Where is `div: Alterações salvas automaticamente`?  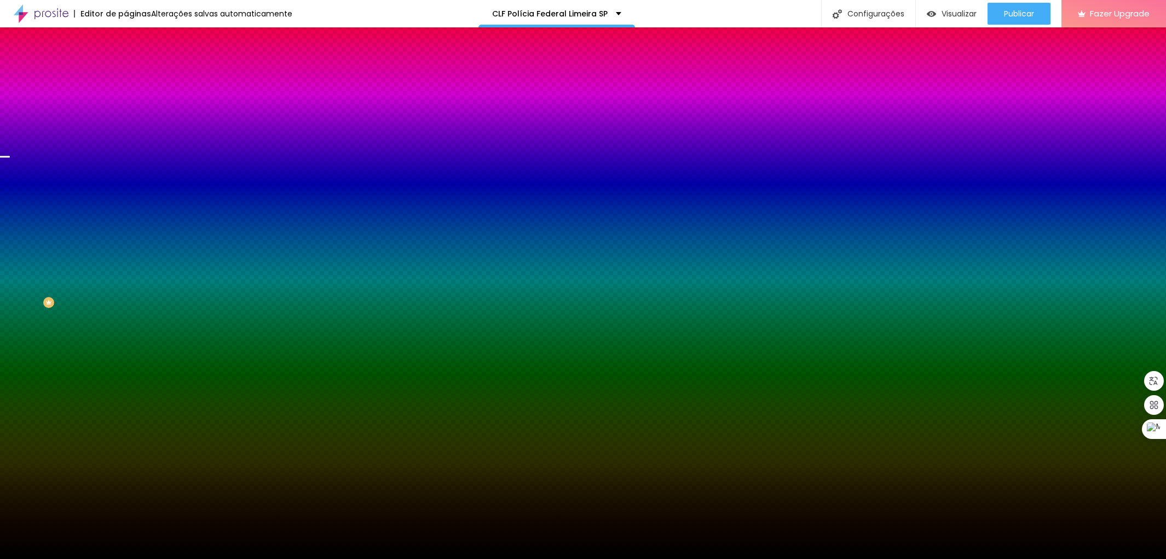
div: Alterações salvas automaticamente is located at coordinates (222, 14).